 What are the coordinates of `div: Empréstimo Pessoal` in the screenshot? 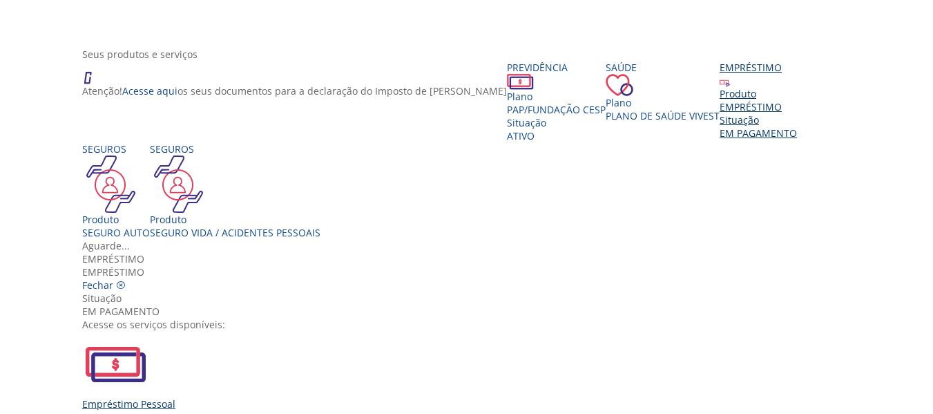 It's located at (472, 403).